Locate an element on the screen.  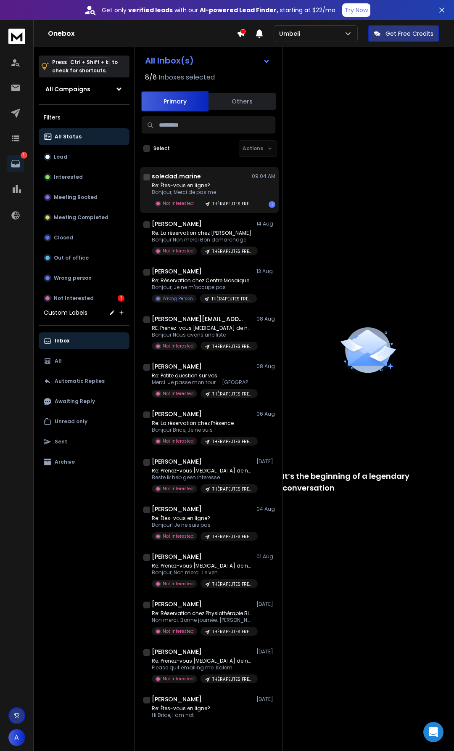
button: Out of office is located at coordinates (84, 258).